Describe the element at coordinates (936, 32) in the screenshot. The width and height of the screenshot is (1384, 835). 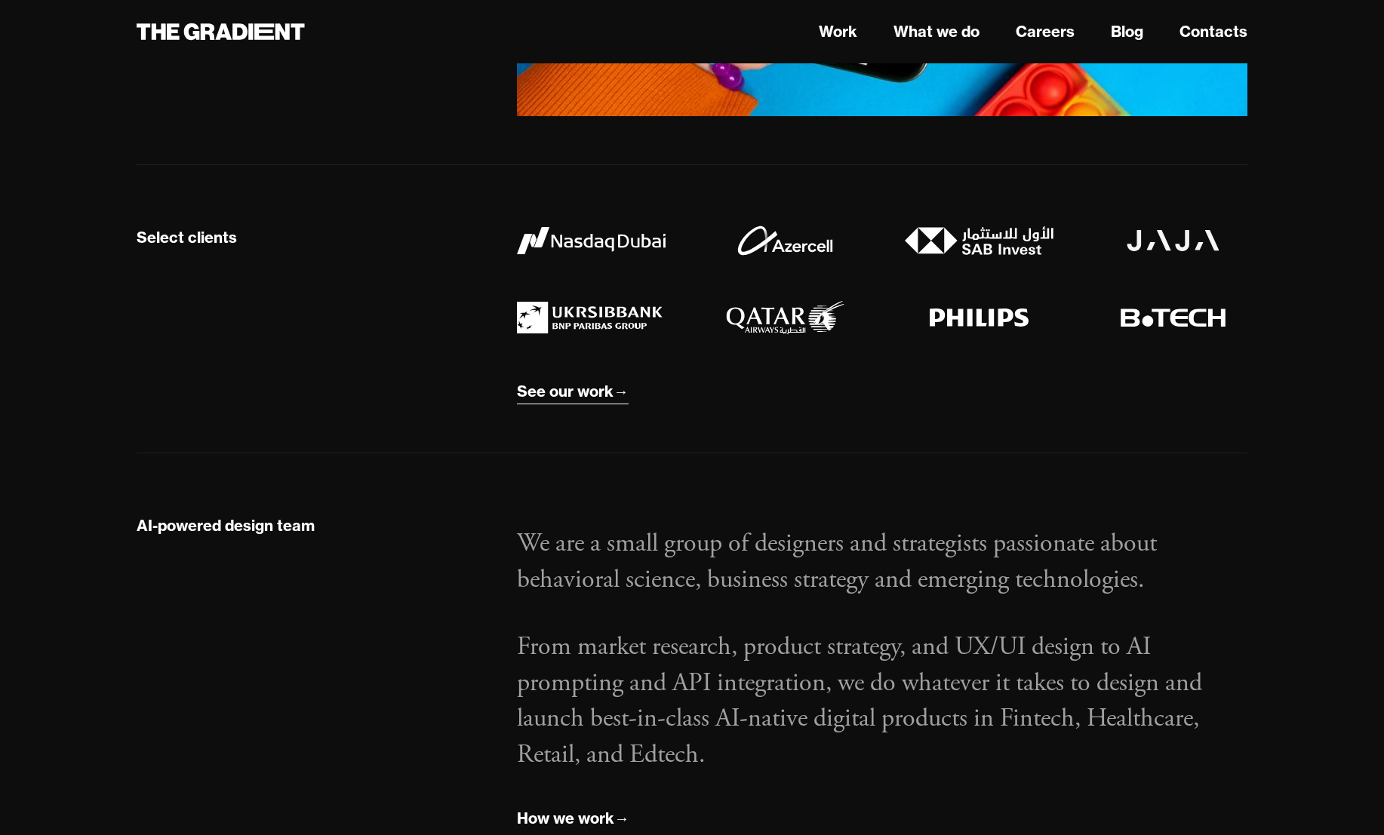
I see `a: What we do` at that location.